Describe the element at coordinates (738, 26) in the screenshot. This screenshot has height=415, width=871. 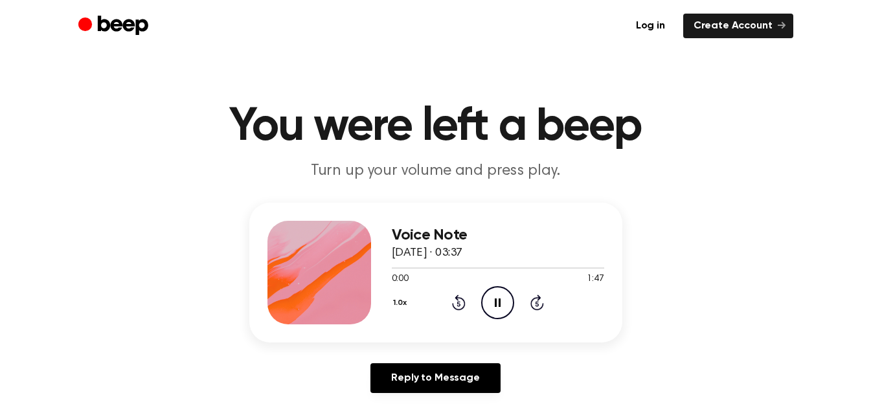
I see `a: Create Account` at that location.